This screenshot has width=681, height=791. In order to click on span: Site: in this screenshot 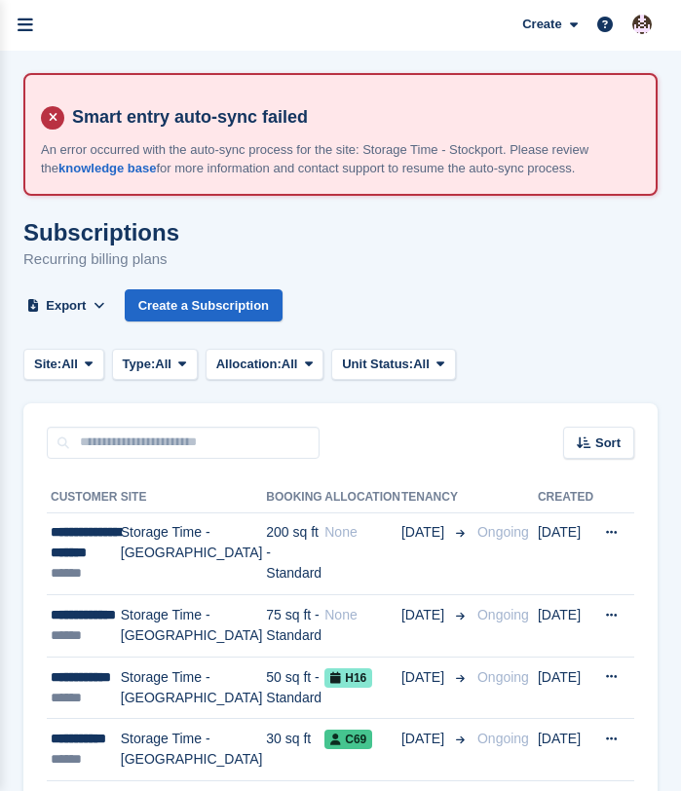, I will do `click(48, 364)`.